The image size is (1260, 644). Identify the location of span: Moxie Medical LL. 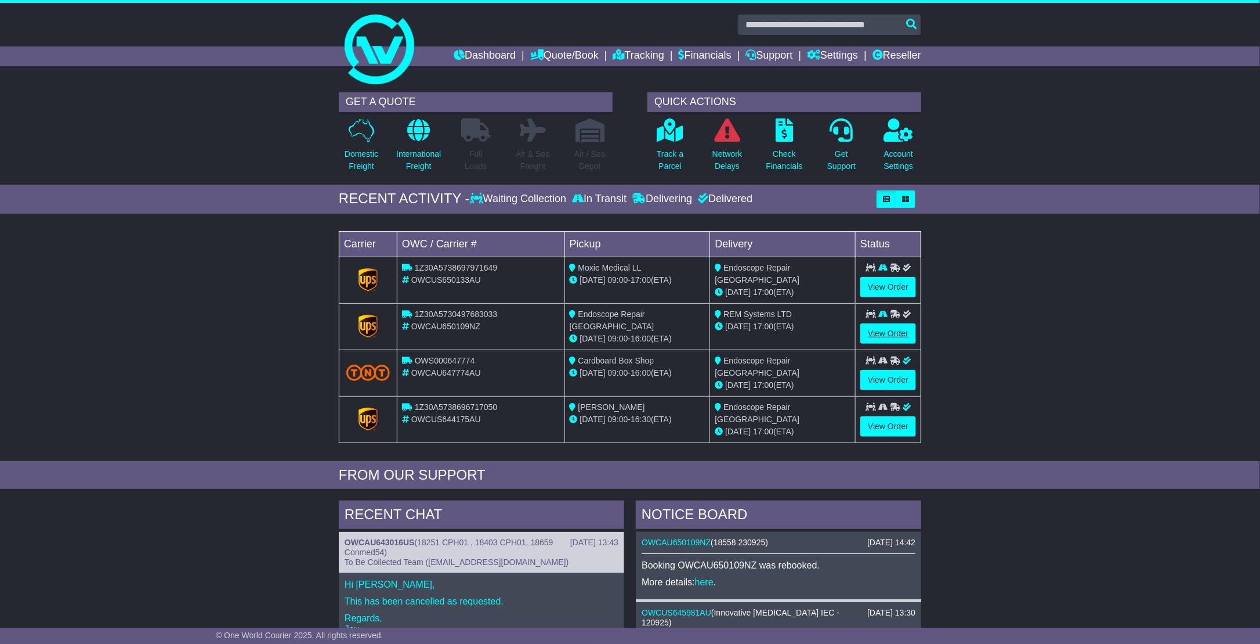
(610, 268).